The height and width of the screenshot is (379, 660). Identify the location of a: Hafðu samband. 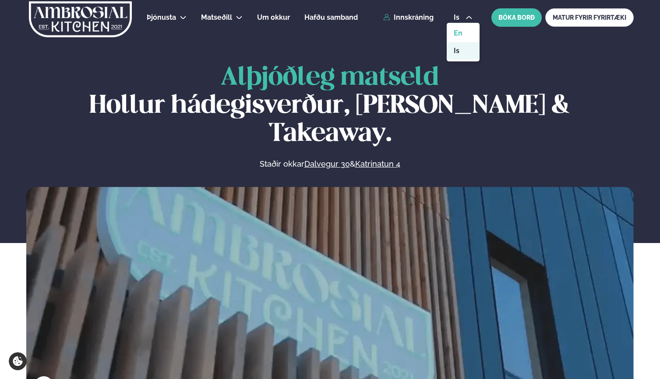
(331, 18).